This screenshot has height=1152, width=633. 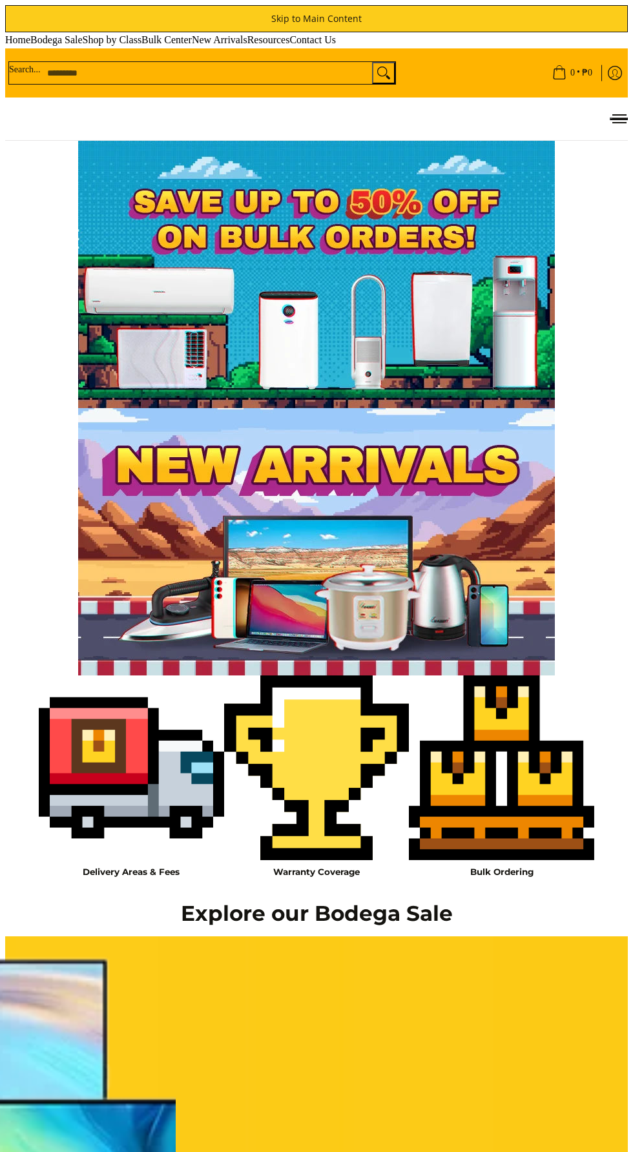 What do you see at coordinates (572, 73) in the screenshot?
I see `a: Cart` at bounding box center [572, 73].